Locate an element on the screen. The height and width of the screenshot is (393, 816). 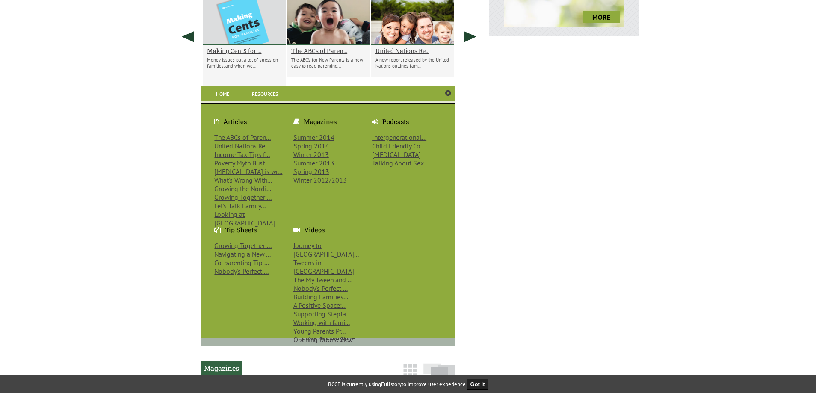
a: Spring 2013 is located at coordinates (311, 172).